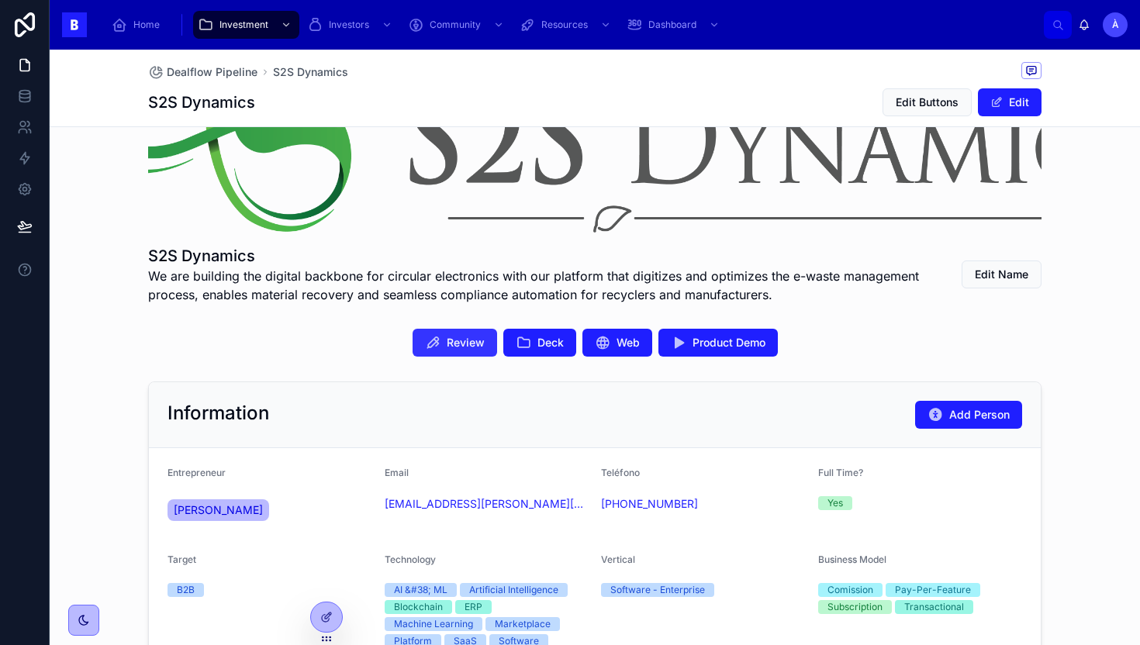 This screenshot has width=1140, height=645. Describe the element at coordinates (572, 25) in the screenshot. I see `div: scrollable content` at that location.